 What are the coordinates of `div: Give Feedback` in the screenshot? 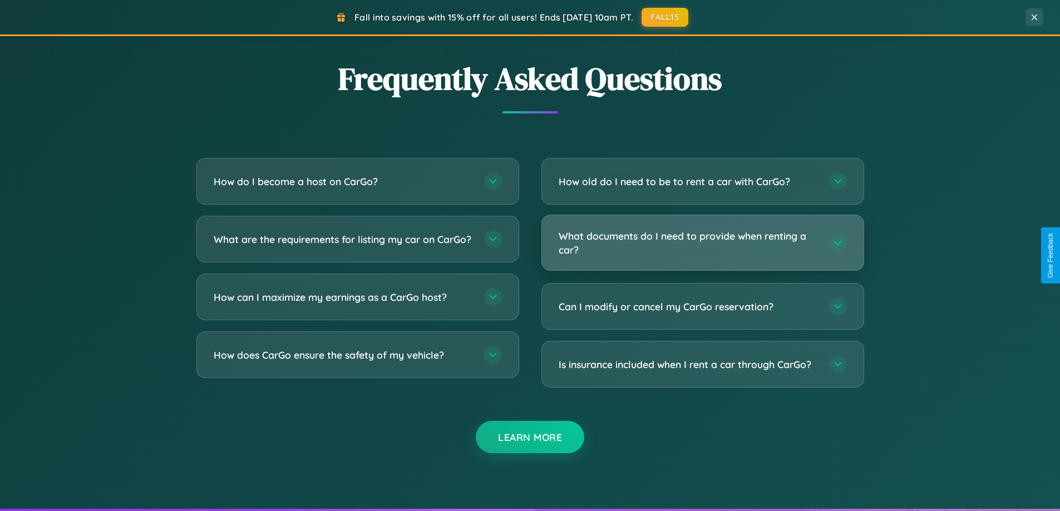 It's located at (1051, 255).